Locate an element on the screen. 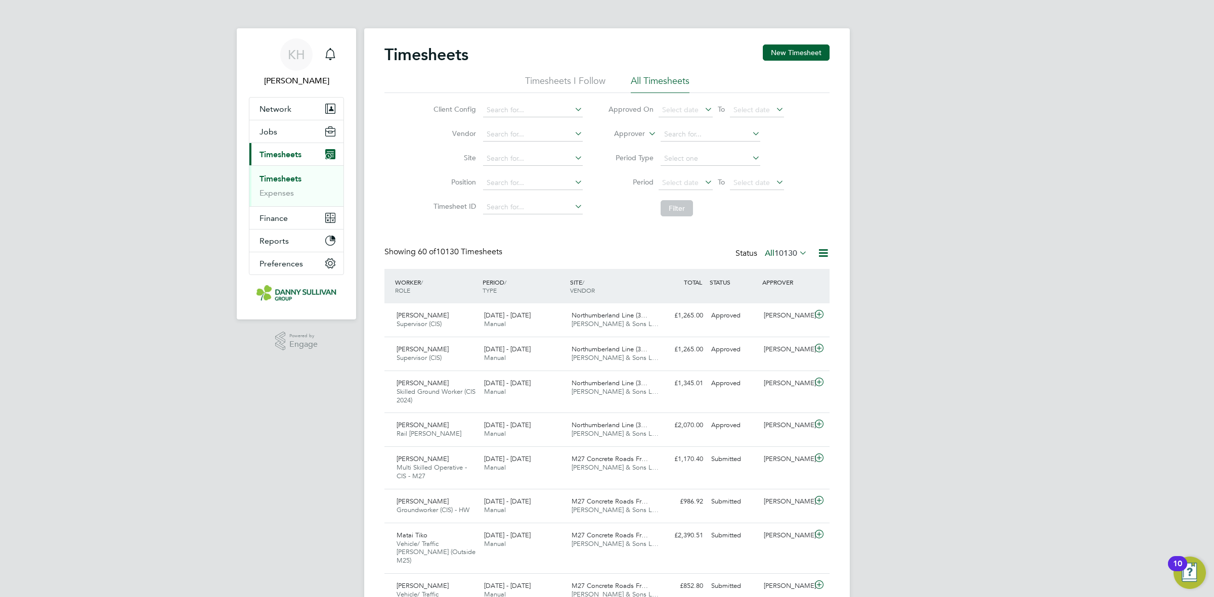 This screenshot has height=597, width=1214. div: APPROVER is located at coordinates (786, 282).